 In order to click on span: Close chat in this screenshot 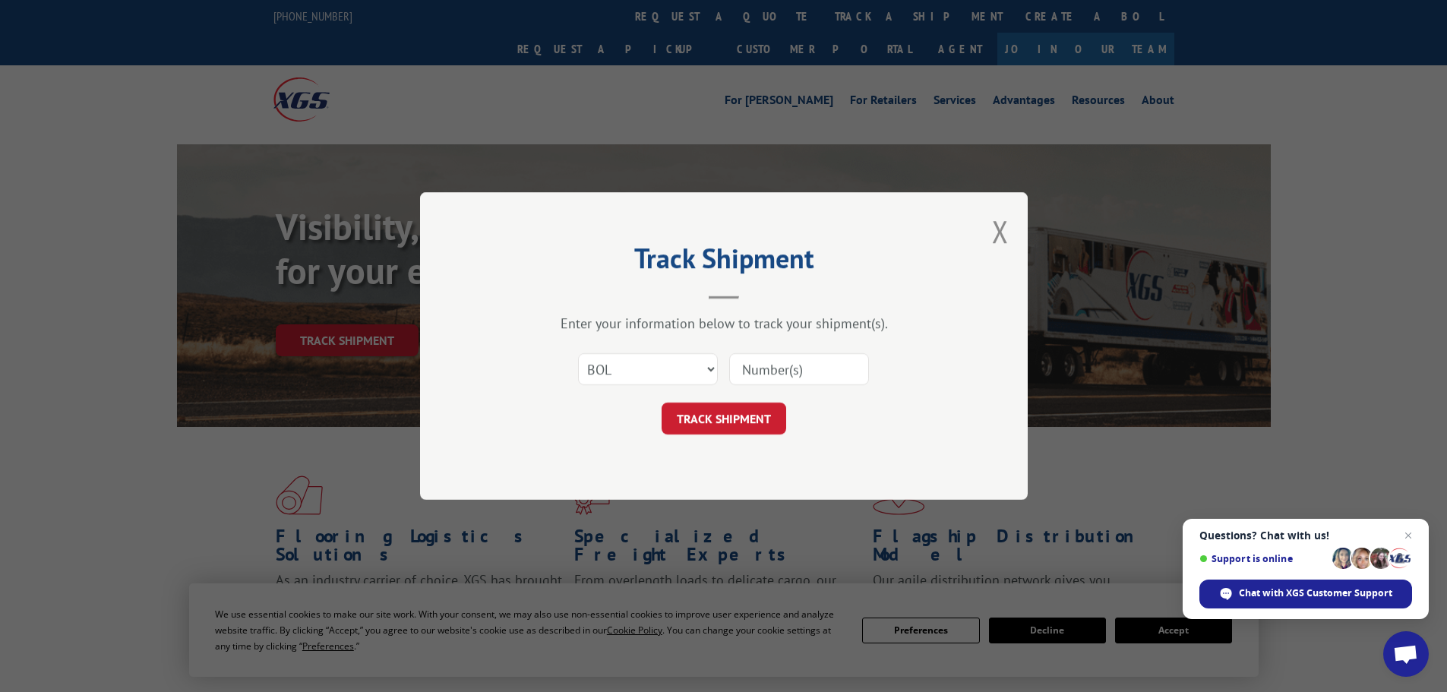, I will do `click(1408, 535)`.